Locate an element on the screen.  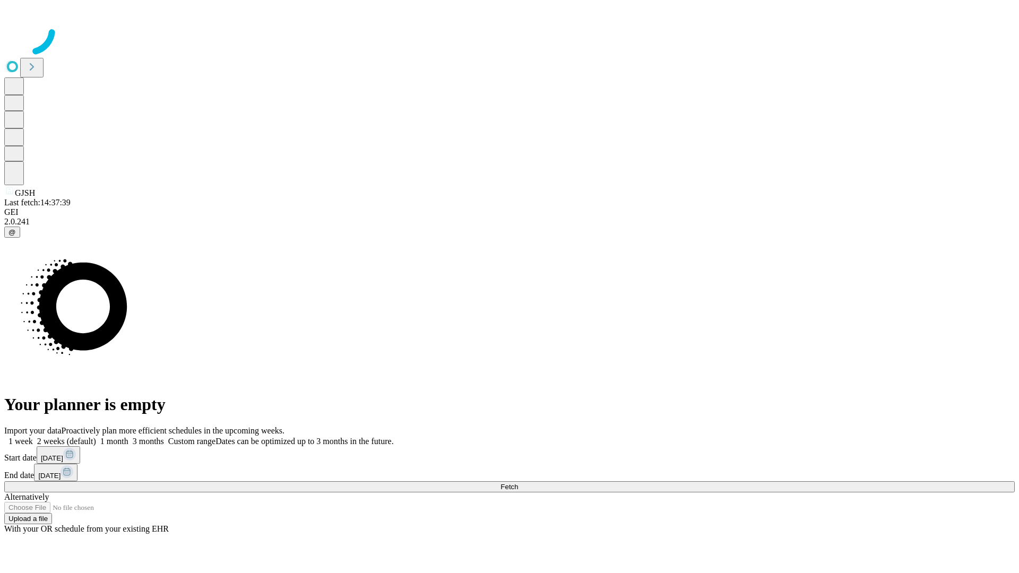
span: Dates can be optimized up to 3 months in the future. is located at coordinates (304, 441).